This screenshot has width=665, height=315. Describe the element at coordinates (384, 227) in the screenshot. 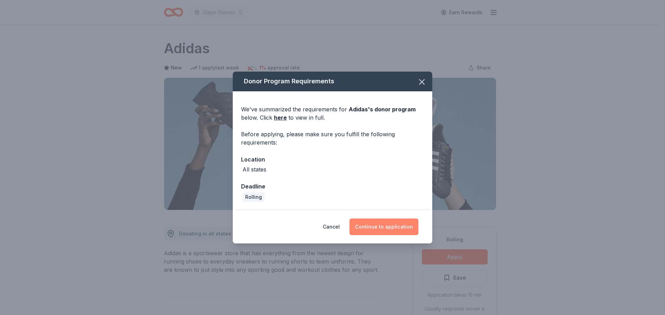

I see `button: Continue to application` at that location.